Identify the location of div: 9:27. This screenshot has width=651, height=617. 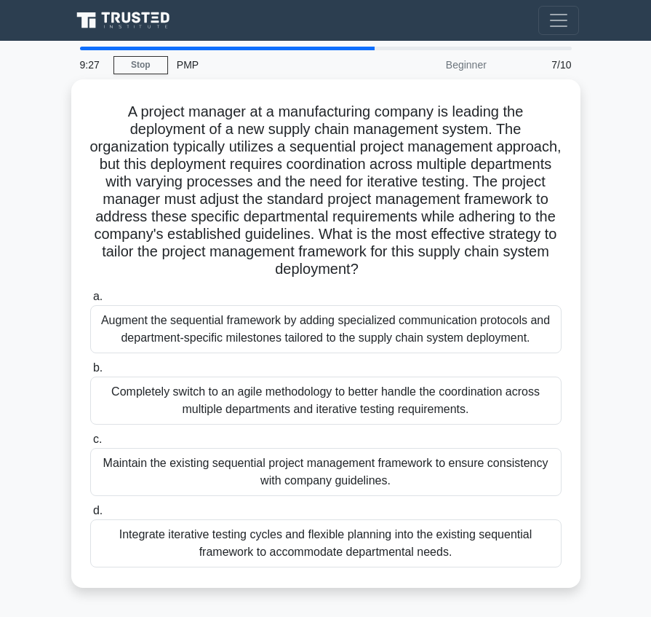
(92, 65).